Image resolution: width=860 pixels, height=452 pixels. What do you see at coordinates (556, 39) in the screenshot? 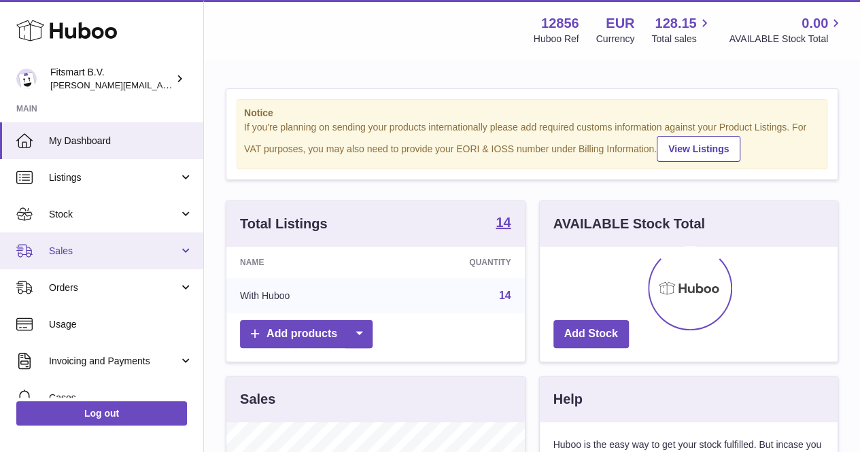
I see `div: Huboo Ref` at bounding box center [556, 39].